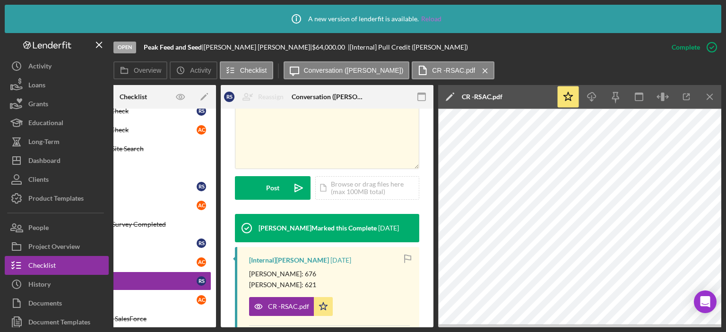 The image size is (726, 332). I want to click on div: Educational, so click(46, 124).